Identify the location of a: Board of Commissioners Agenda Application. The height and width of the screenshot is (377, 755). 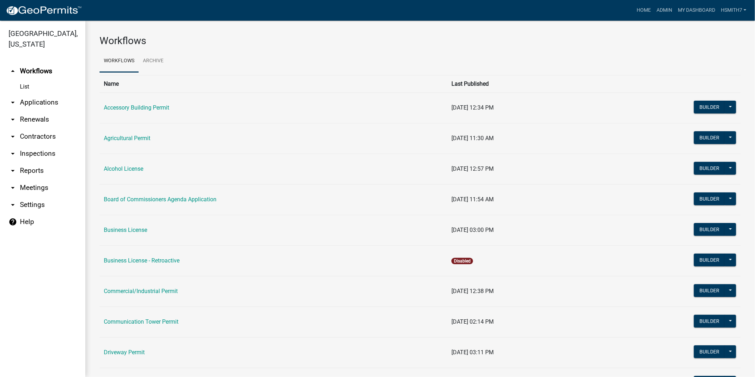
(160, 199).